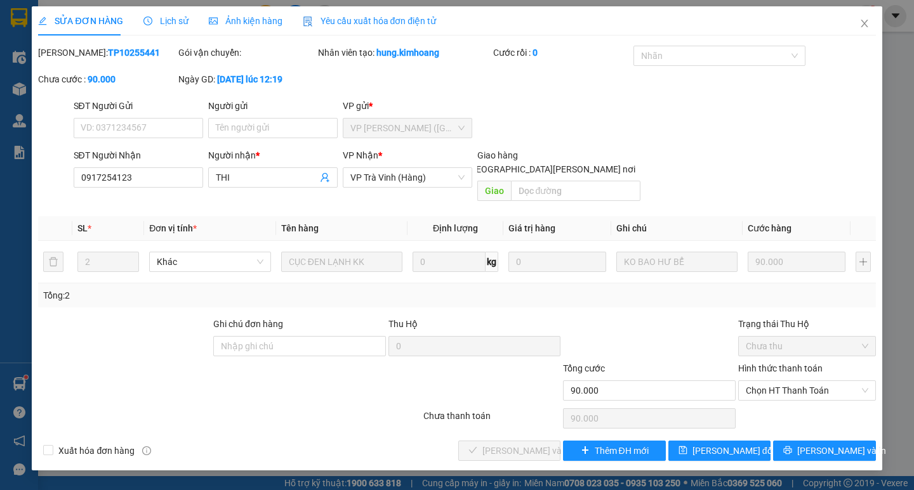 The height and width of the screenshot is (490, 914). What do you see at coordinates (407, 106) in the screenshot?
I see `div: VP gửi` at bounding box center [407, 106].